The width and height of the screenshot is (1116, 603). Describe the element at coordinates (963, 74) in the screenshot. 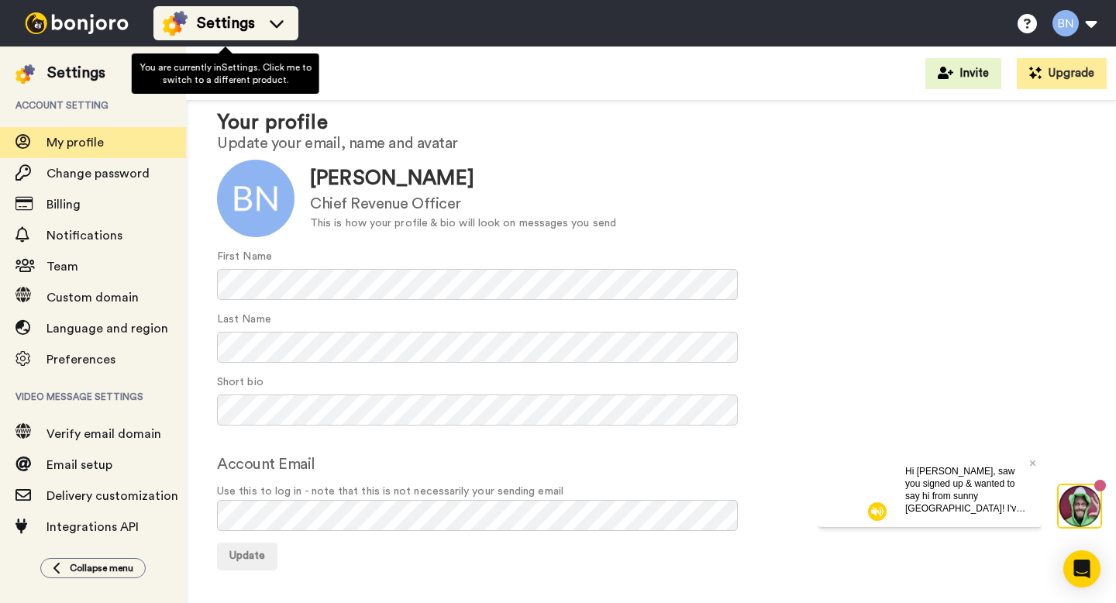

I see `button: Invite` at that location.